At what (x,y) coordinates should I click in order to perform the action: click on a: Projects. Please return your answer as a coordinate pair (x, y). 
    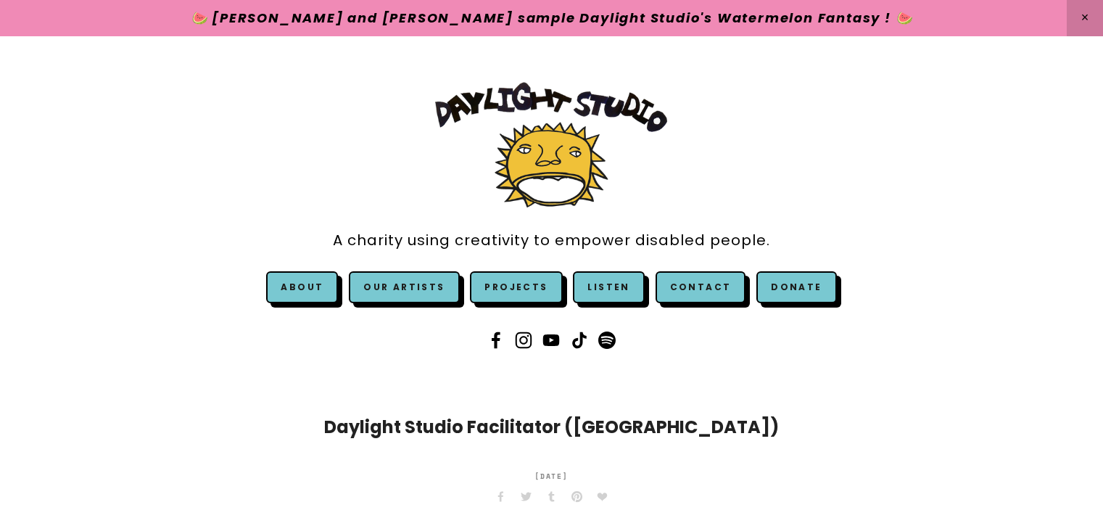
    Looking at the image, I should click on (516, 287).